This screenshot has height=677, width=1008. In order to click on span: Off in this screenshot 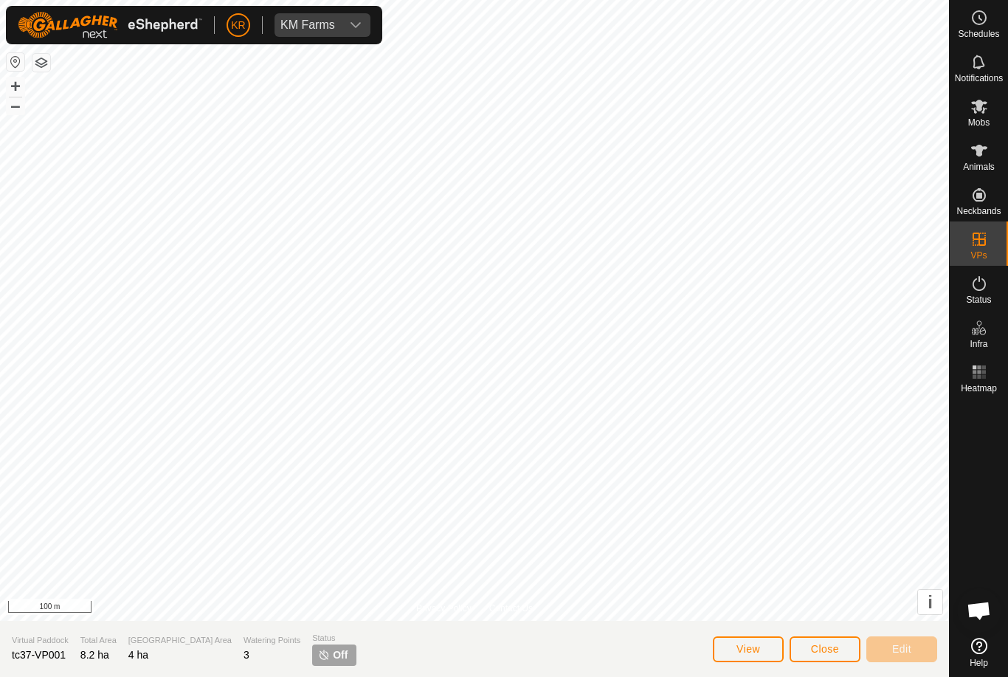, I will do `click(340, 655)`.